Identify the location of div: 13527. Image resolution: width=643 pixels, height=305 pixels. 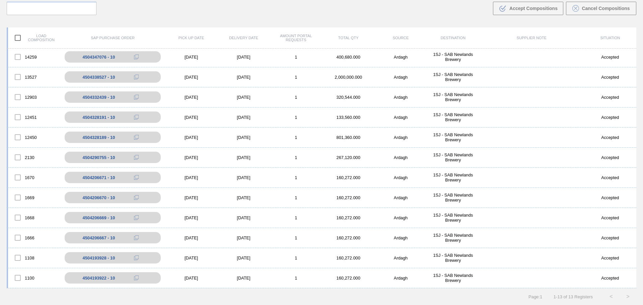
(34, 77).